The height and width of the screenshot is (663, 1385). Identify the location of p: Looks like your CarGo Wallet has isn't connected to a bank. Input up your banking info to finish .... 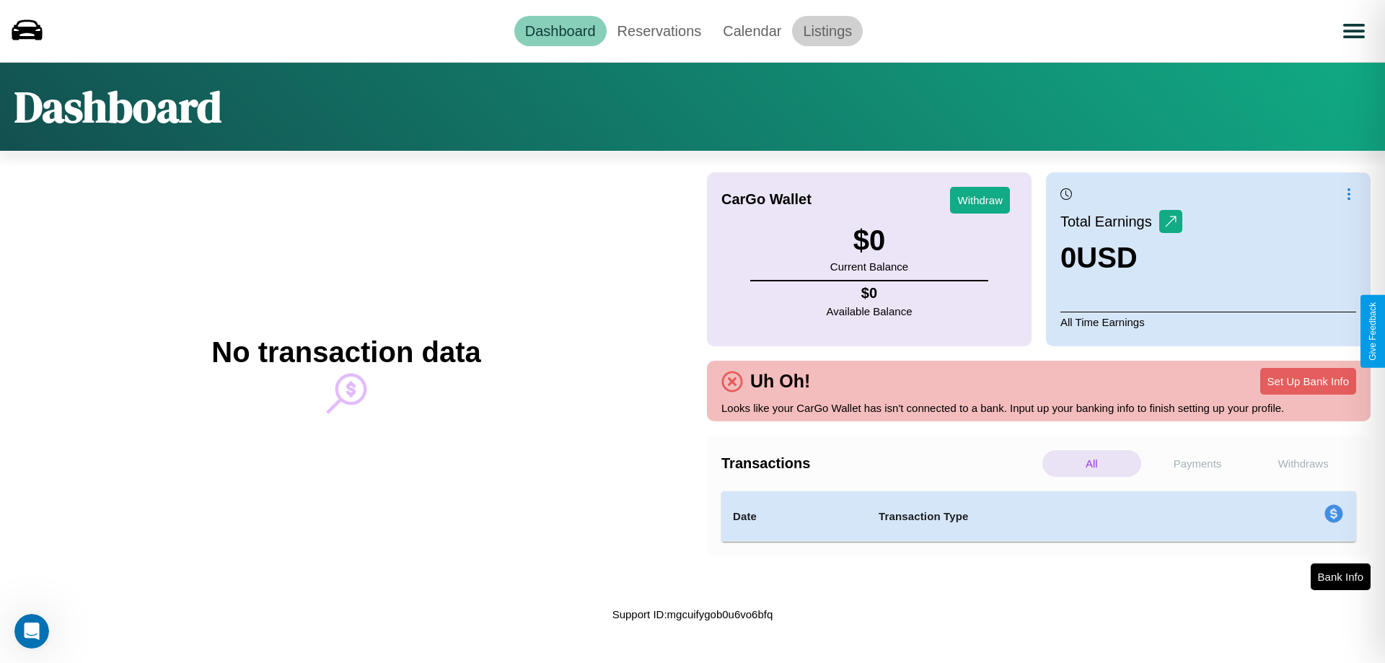
(1039, 408).